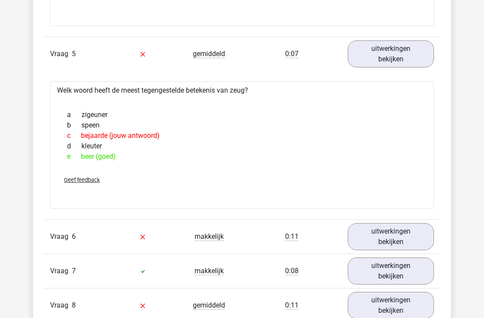 The width and height of the screenshot is (484, 318). What do you see at coordinates (74, 306) in the screenshot?
I see `span: 8` at bounding box center [74, 306].